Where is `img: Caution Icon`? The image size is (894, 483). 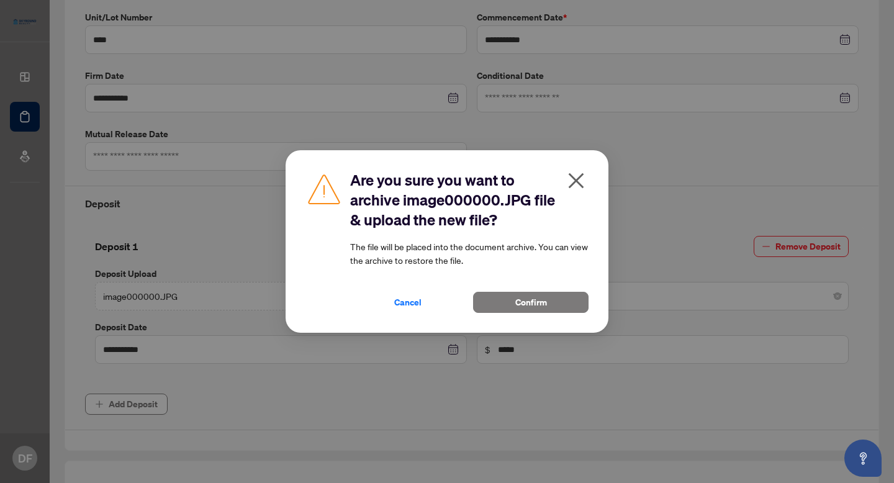 img: Caution Icon is located at coordinates (324, 189).